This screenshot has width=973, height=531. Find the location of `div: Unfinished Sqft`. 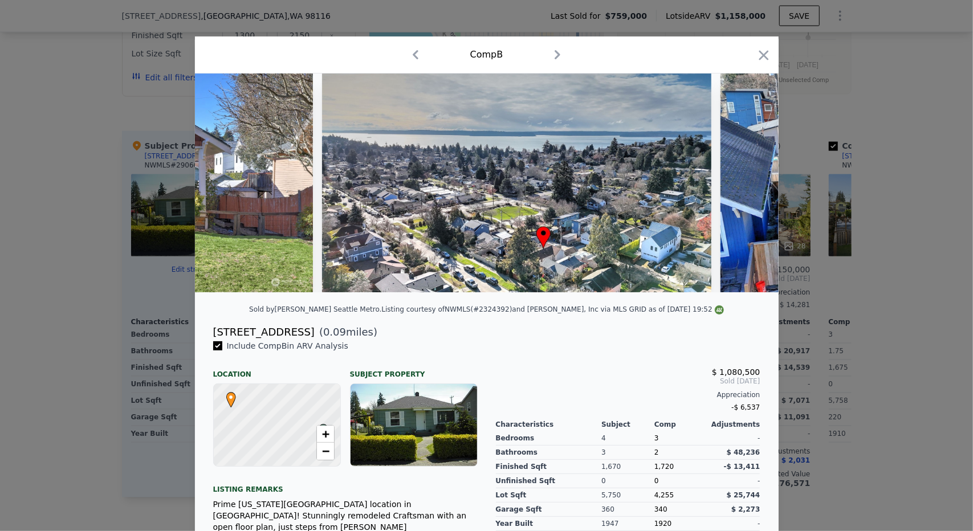

div: Unfinished Sqft is located at coordinates (549, 481).